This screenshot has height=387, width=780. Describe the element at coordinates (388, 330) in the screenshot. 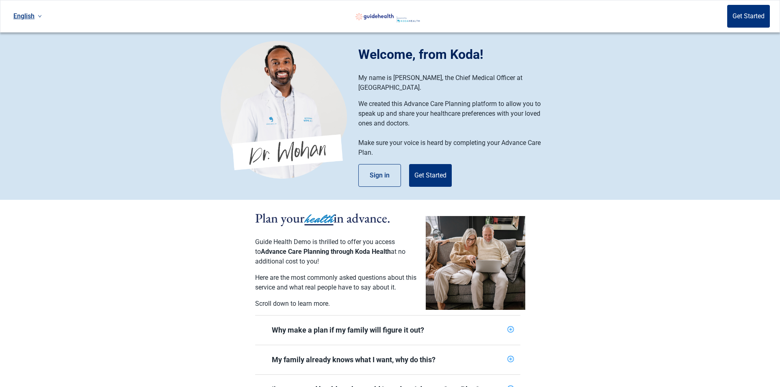

I see `div: Why make a plan if my family will figure it out?` at that location.